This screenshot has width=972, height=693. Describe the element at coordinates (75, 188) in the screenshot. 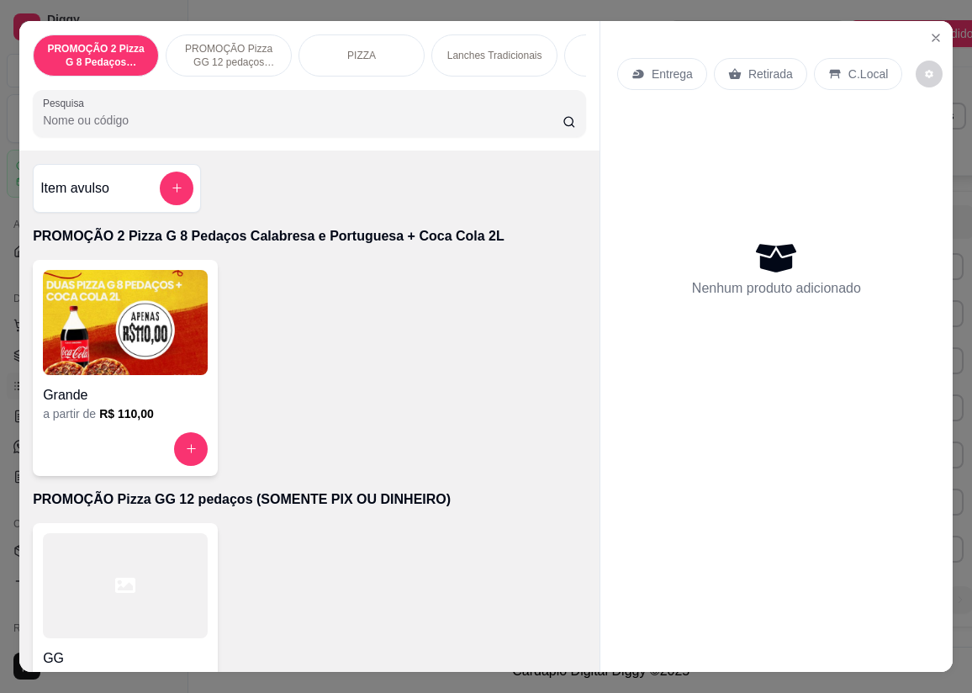

I see `h4: Item avulso` at that location.